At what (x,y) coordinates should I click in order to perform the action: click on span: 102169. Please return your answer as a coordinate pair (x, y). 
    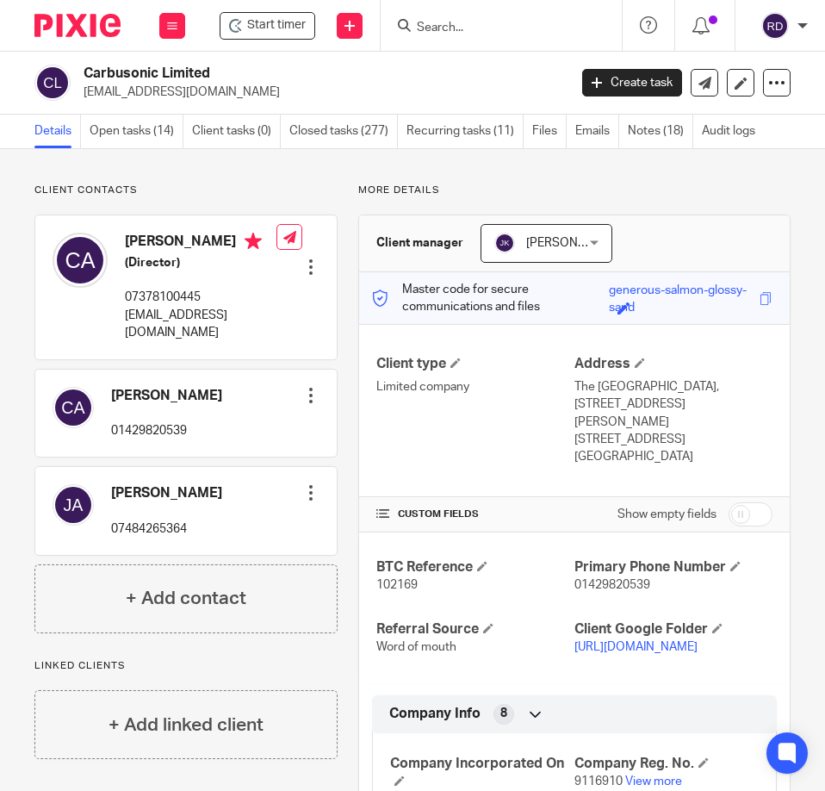
    Looking at the image, I should click on (397, 585).